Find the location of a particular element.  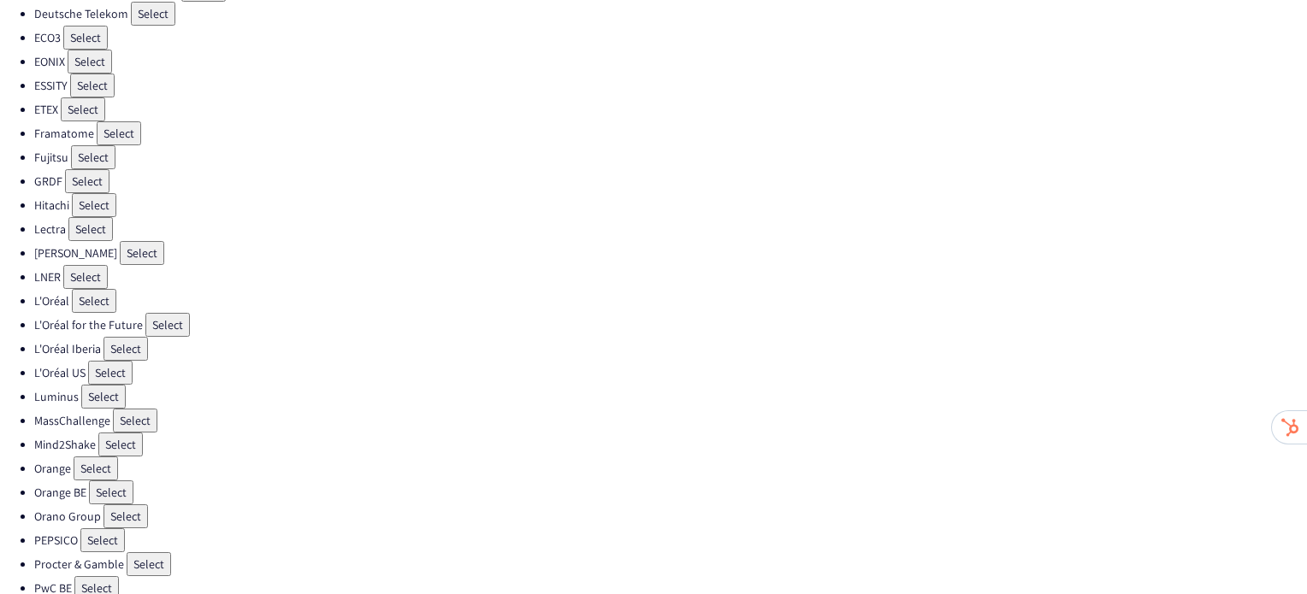

li: Orange BE is located at coordinates (670, 493).